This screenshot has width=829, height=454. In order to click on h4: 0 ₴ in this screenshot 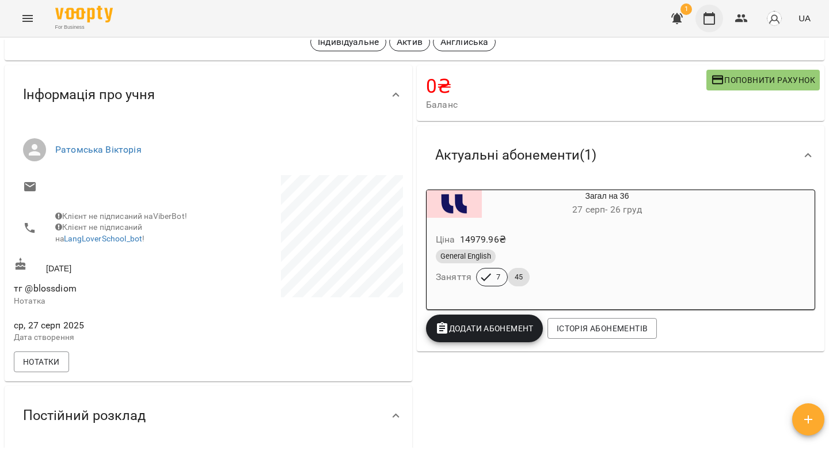, I will do `click(566, 86)`.